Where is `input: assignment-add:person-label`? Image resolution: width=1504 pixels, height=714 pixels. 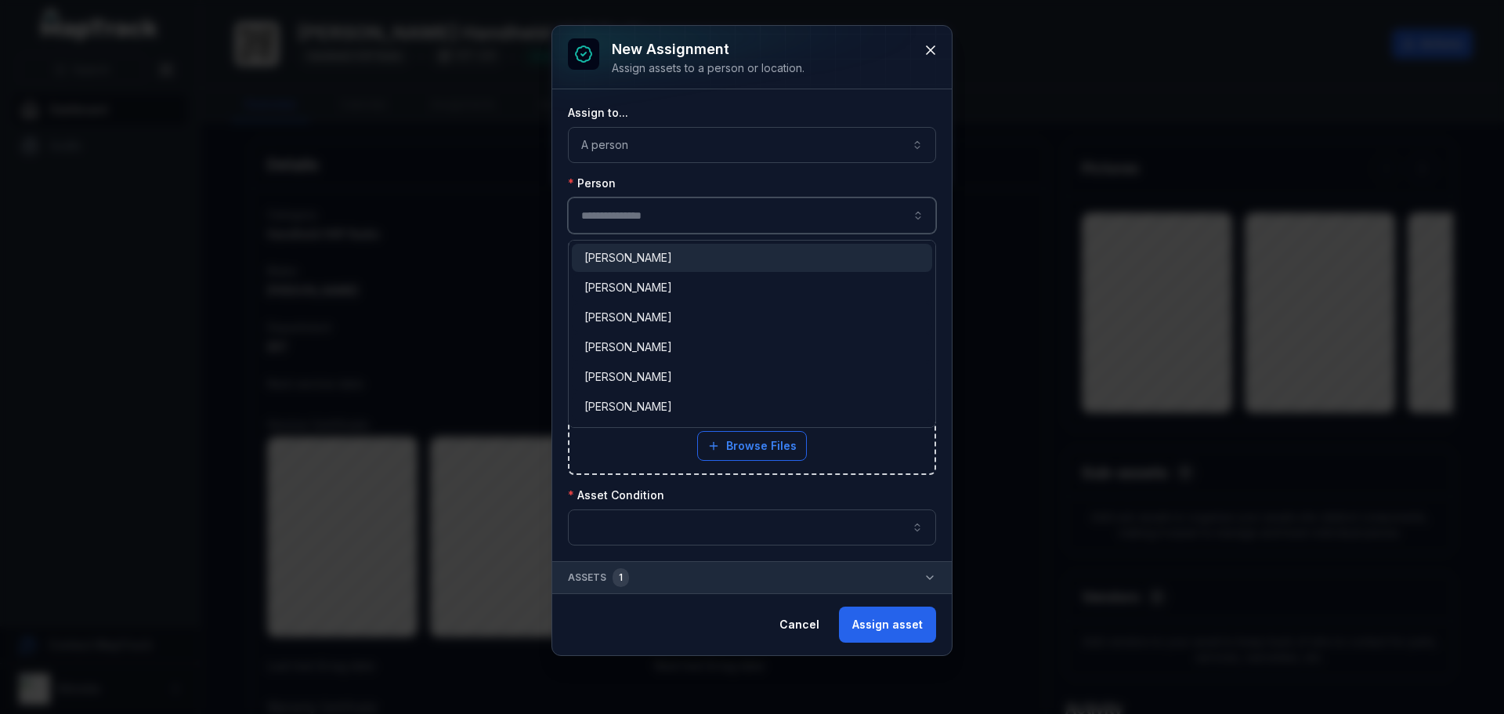
input: assignment-add:person-label is located at coordinates (752, 215).